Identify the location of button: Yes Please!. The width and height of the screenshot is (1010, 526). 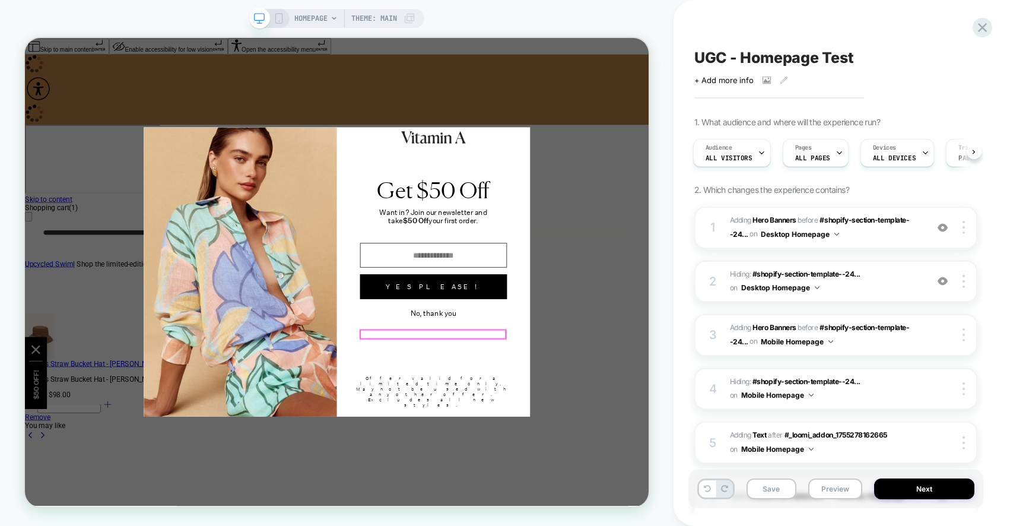
(545, 332).